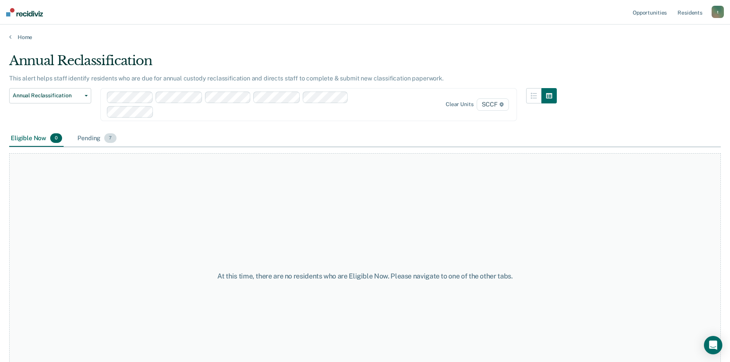  I want to click on div: Pending7, so click(97, 139).